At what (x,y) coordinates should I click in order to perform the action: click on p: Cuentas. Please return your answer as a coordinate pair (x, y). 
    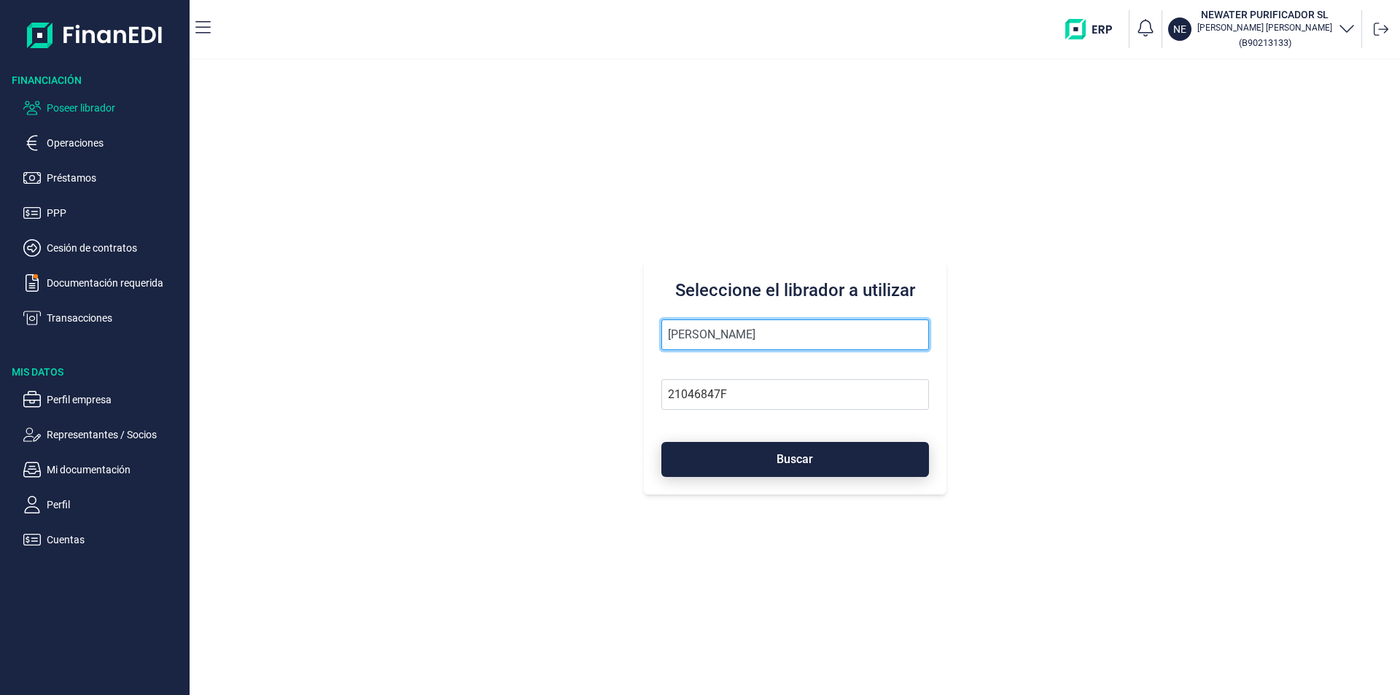
    Looking at the image, I should click on (115, 539).